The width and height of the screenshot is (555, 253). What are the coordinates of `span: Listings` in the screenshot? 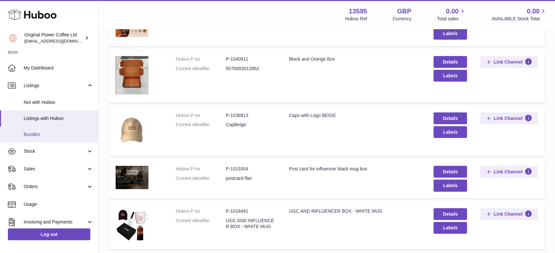 It's located at (55, 86).